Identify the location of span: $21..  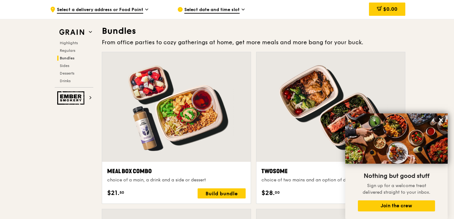
(113, 193).